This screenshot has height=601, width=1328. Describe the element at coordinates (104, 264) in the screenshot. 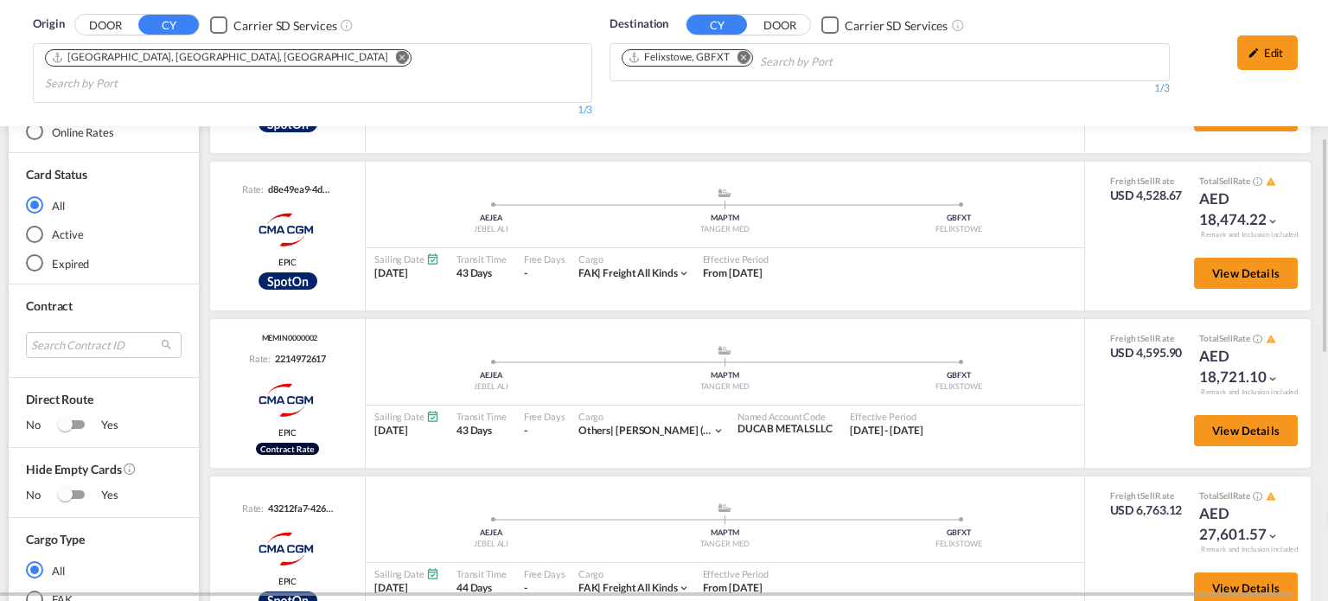

I see `md-radio-button: Expired` at that location.